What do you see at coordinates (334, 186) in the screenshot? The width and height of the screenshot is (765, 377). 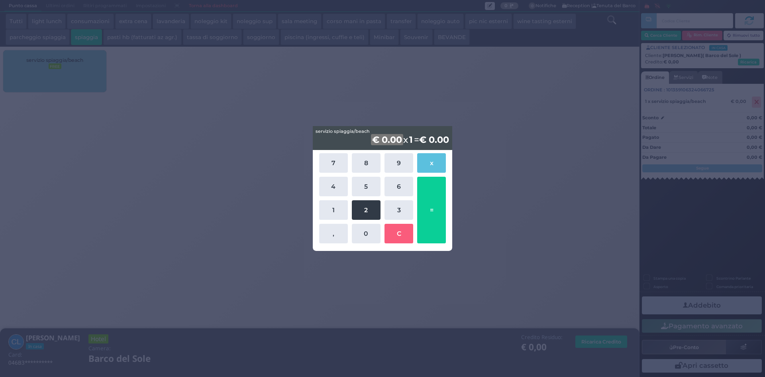 I see `button: 4` at bounding box center [334, 186].